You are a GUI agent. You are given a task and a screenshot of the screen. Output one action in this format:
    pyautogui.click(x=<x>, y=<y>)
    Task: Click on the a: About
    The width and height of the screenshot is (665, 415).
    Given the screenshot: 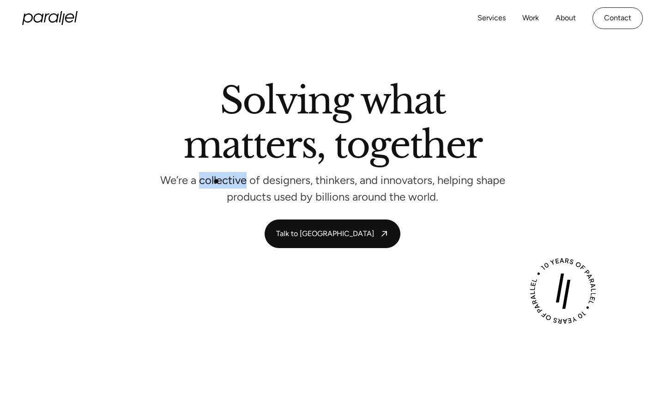 What is the action you would take?
    pyautogui.click(x=565, y=18)
    